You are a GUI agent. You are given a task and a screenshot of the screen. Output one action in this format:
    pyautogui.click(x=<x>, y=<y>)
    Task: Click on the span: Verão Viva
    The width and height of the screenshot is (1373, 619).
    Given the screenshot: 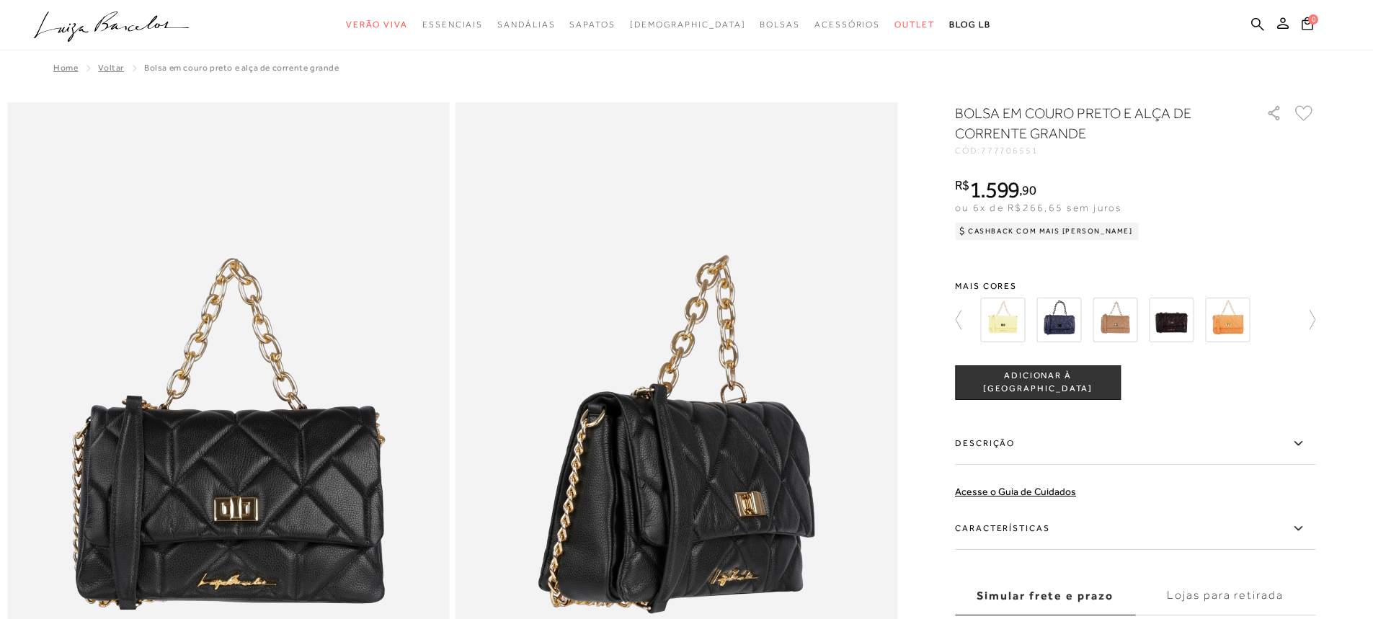 What is the action you would take?
    pyautogui.click(x=377, y=25)
    